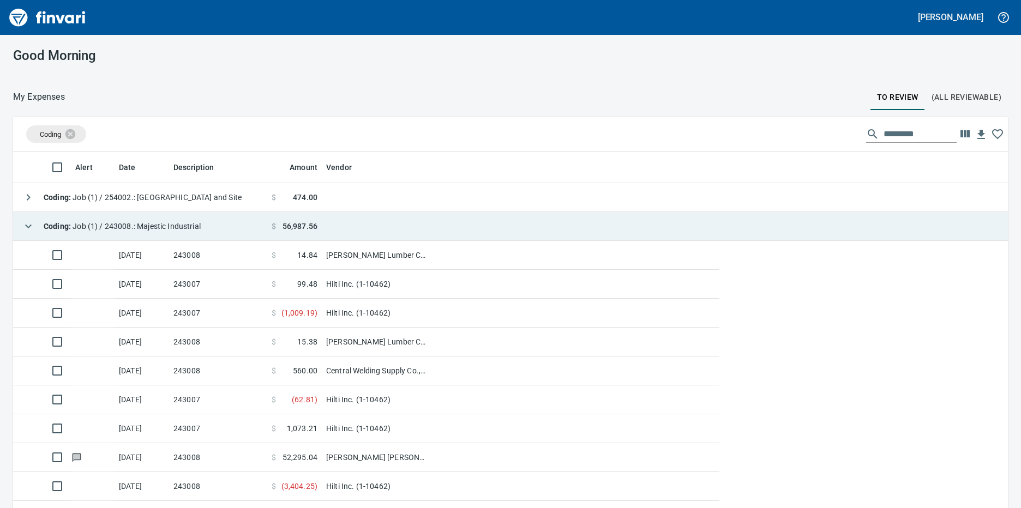 The image size is (1021, 508). I want to click on td: Central Welding Supply Co., Inc (1-23924), so click(376, 371).